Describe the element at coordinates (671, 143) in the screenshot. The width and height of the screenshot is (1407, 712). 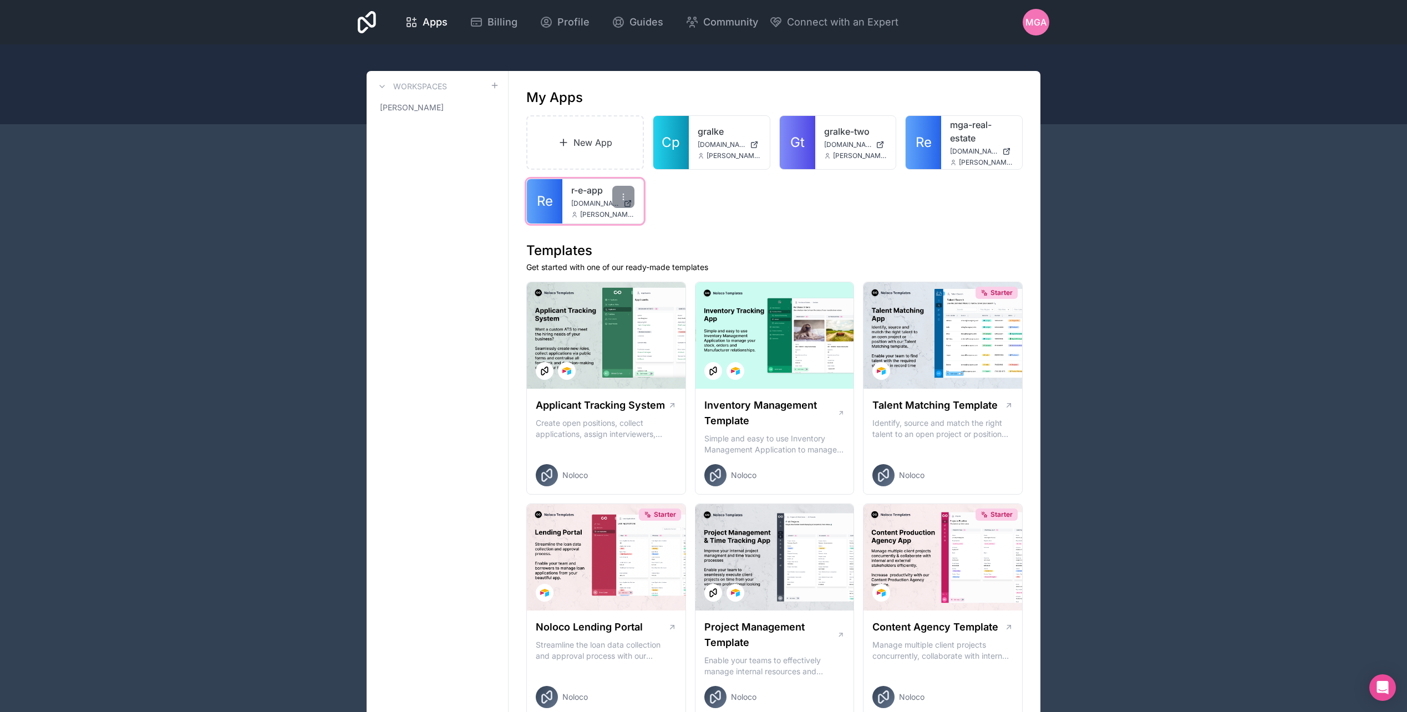
I see `a: Cp` at that location.